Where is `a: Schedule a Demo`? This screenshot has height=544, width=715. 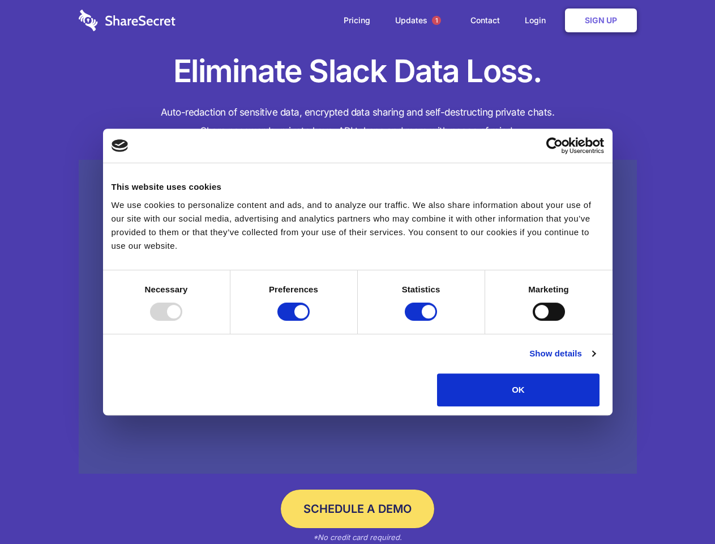
a: Schedule a Demo is located at coordinates (357, 509).